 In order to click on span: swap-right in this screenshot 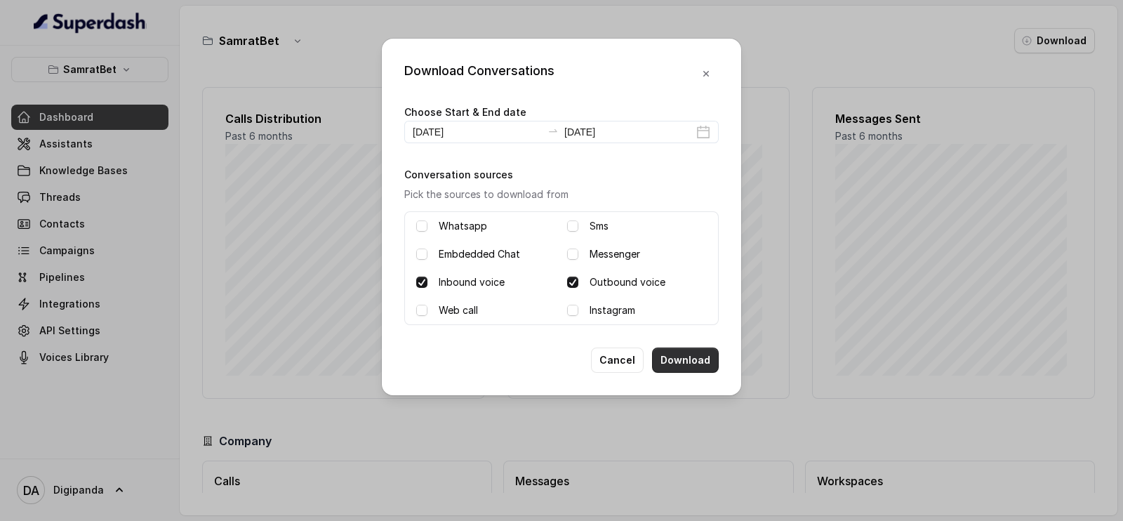, I will do `click(553, 131)`.